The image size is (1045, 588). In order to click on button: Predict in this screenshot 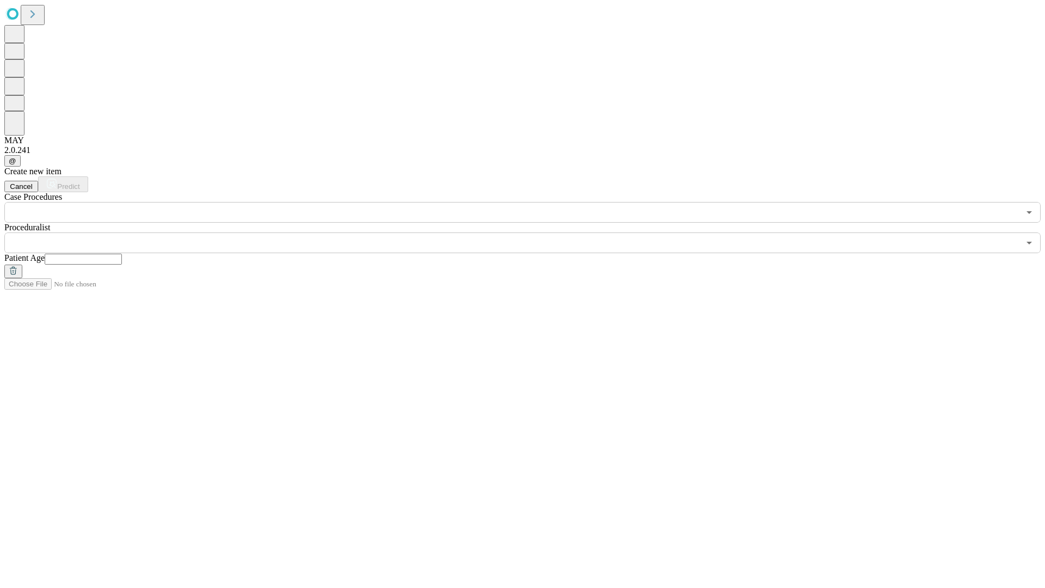, I will do `click(63, 184)`.